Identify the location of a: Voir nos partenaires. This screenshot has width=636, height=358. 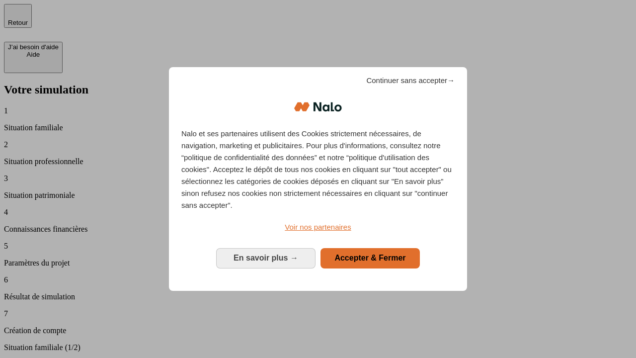
(318, 227).